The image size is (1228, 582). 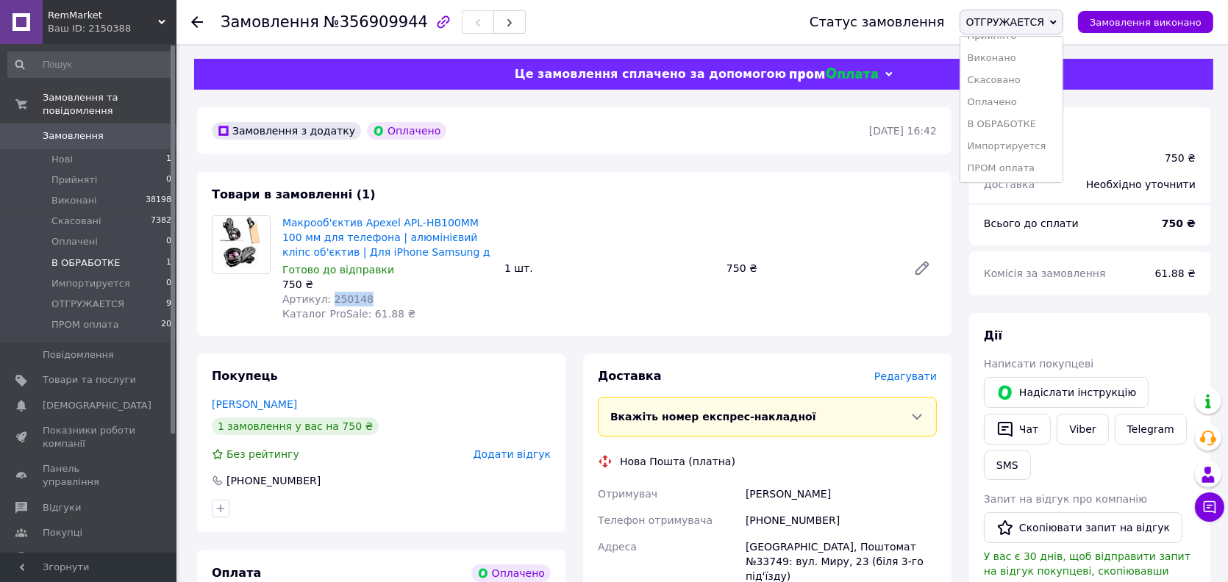 What do you see at coordinates (376, 22) in the screenshot?
I see `span: №356909944` at bounding box center [376, 22].